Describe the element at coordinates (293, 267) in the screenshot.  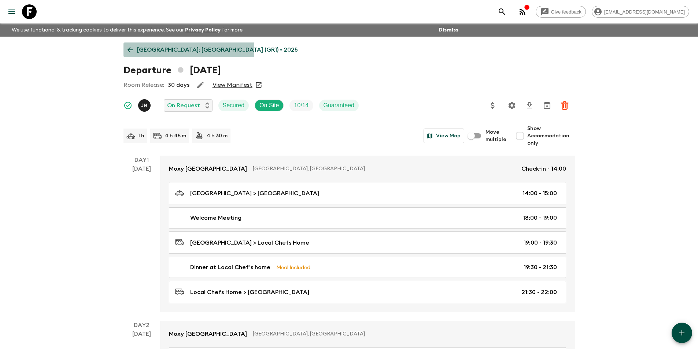
I see `p: Meal Included` at that location.